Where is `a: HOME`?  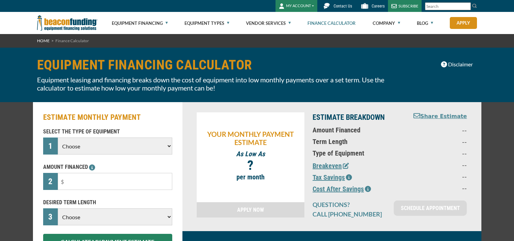
a: HOME is located at coordinates (43, 40).